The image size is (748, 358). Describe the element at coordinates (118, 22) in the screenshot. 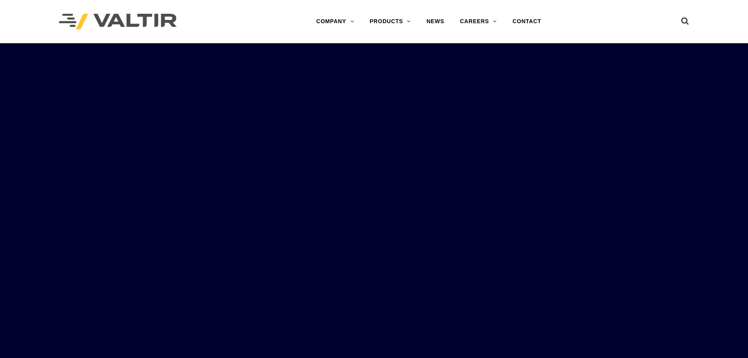

I see `img: Valtir` at that location.